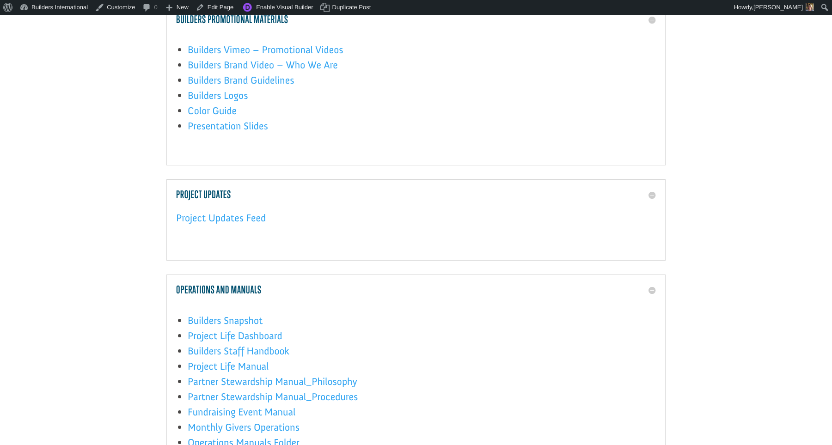 Image resolution: width=832 pixels, height=445 pixels. Describe the element at coordinates (416, 20) in the screenshot. I see `h5: Builders Promotional Materials` at that location.